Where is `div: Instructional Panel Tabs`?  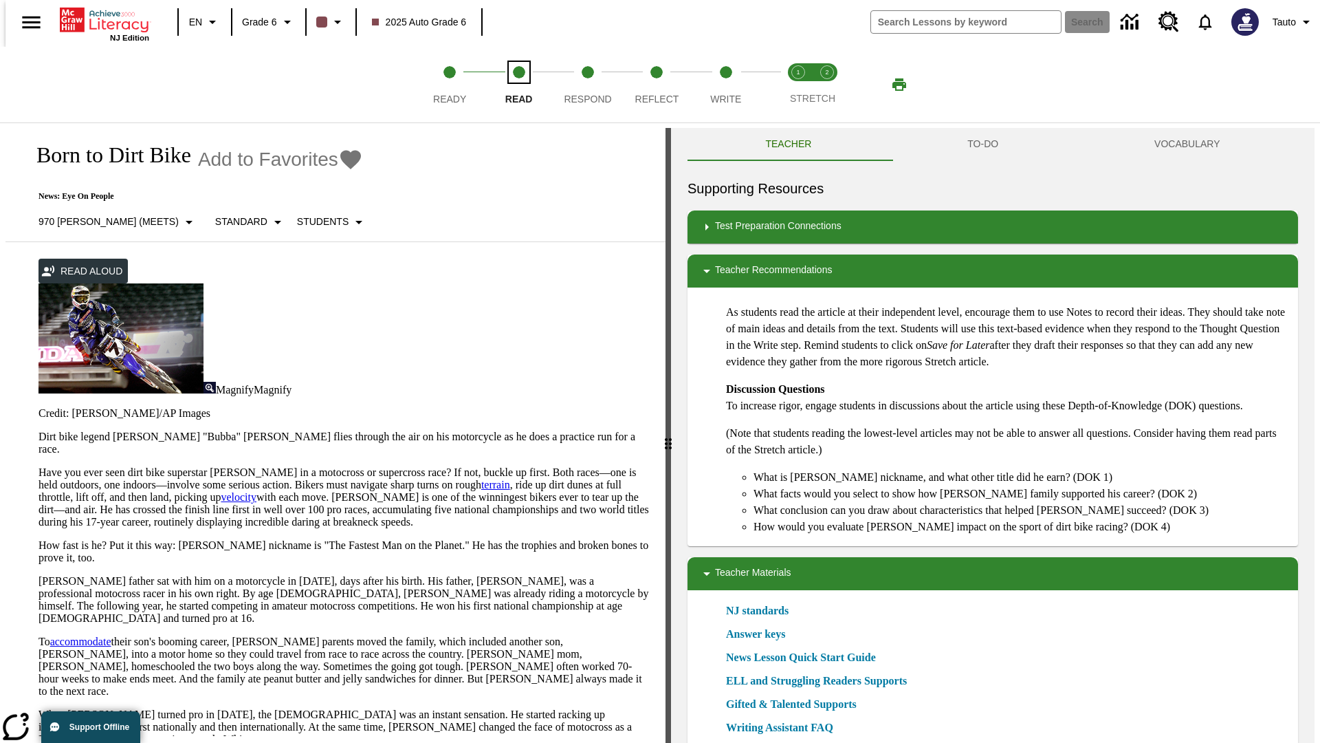 div: Instructional Panel Tabs is located at coordinates (993, 144).